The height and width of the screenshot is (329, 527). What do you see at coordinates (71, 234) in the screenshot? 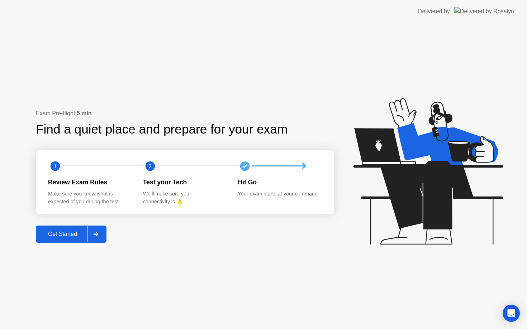
I see `button: Get Started` at bounding box center [71, 234].